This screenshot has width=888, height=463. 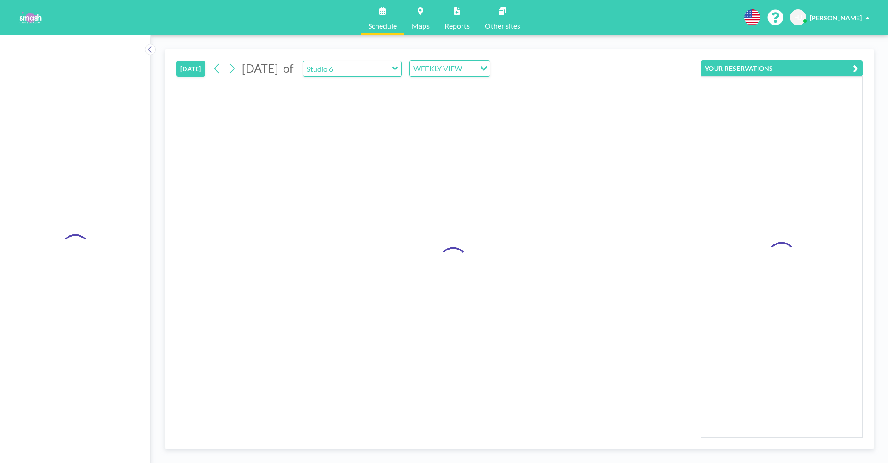 I want to click on span: Reports, so click(x=457, y=26).